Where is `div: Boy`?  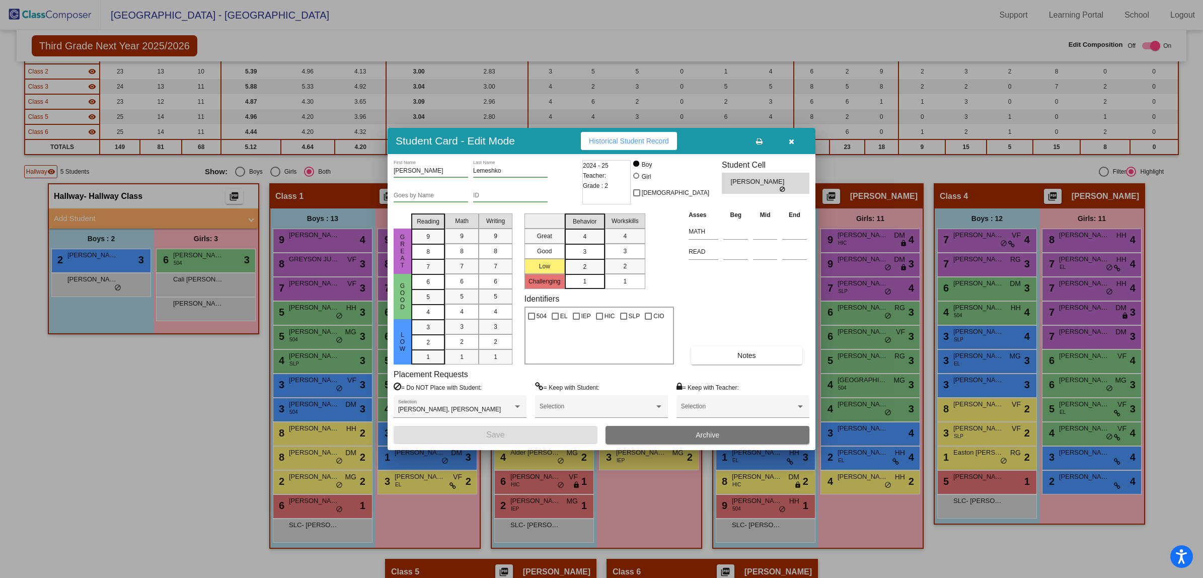 div: Boy is located at coordinates (647, 165).